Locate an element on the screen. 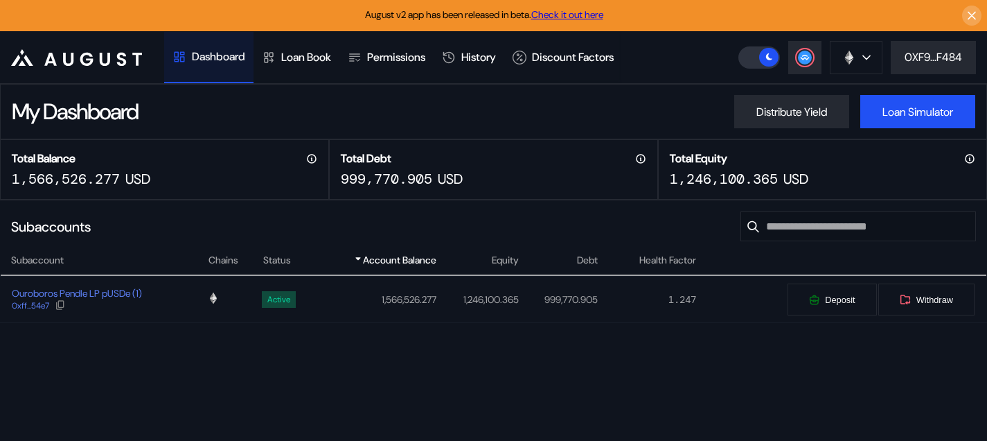  a: History is located at coordinates (469, 57).